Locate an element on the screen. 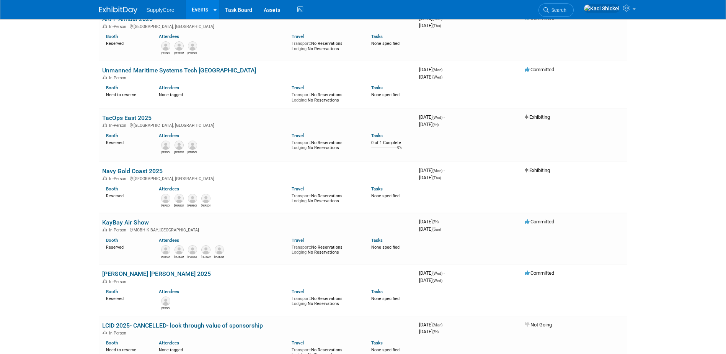 This screenshot has height=354, width=726. img: Julio Martinez is located at coordinates (192, 249).